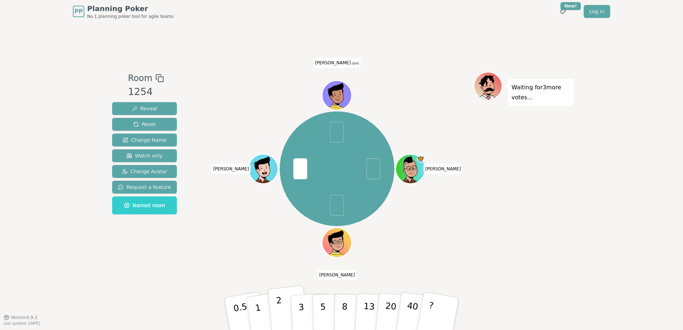 This screenshot has height=330, width=683. I want to click on button: Reveal, so click(144, 109).